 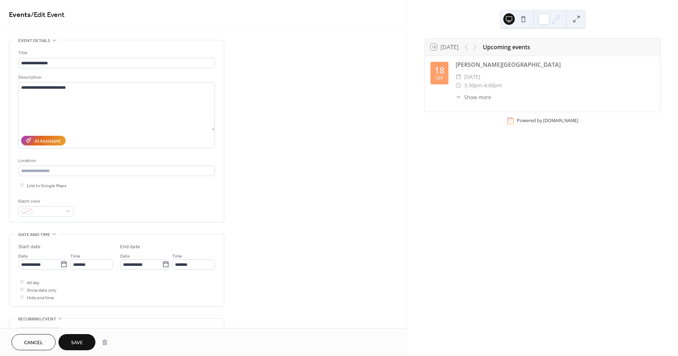 What do you see at coordinates (29, 247) in the screenshot?
I see `div: Start date` at bounding box center [29, 247].